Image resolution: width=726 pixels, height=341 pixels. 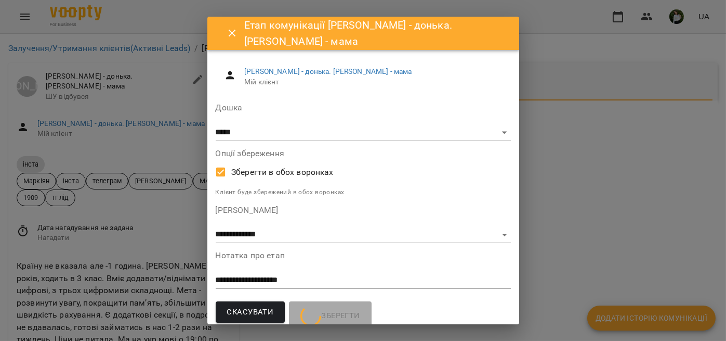 What do you see at coordinates (363, 153) in the screenshot?
I see `label: Опції збереження` at bounding box center [363, 153].